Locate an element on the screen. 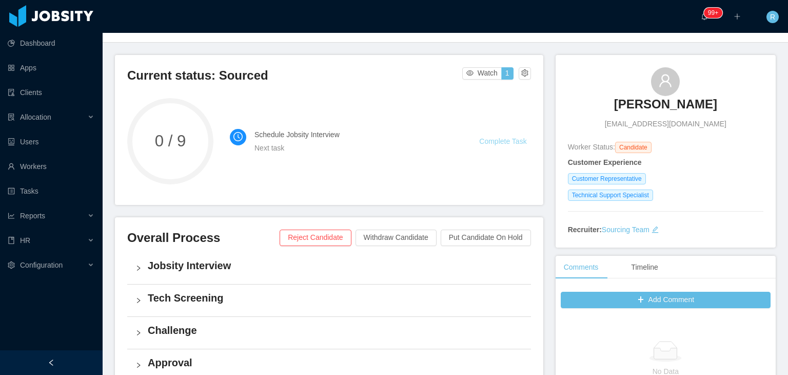 This screenshot has width=788, height=375. span: Configuration is located at coordinates (41, 265).